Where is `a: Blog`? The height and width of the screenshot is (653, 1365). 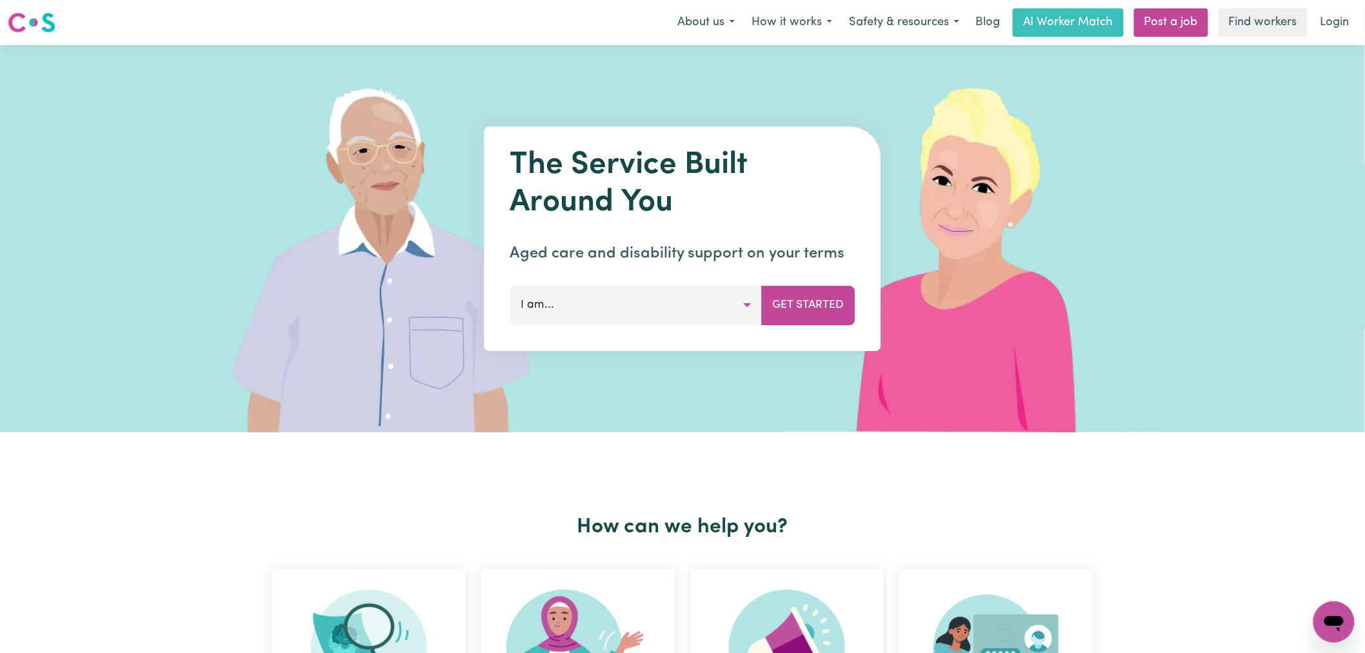
a: Blog is located at coordinates (987, 23).